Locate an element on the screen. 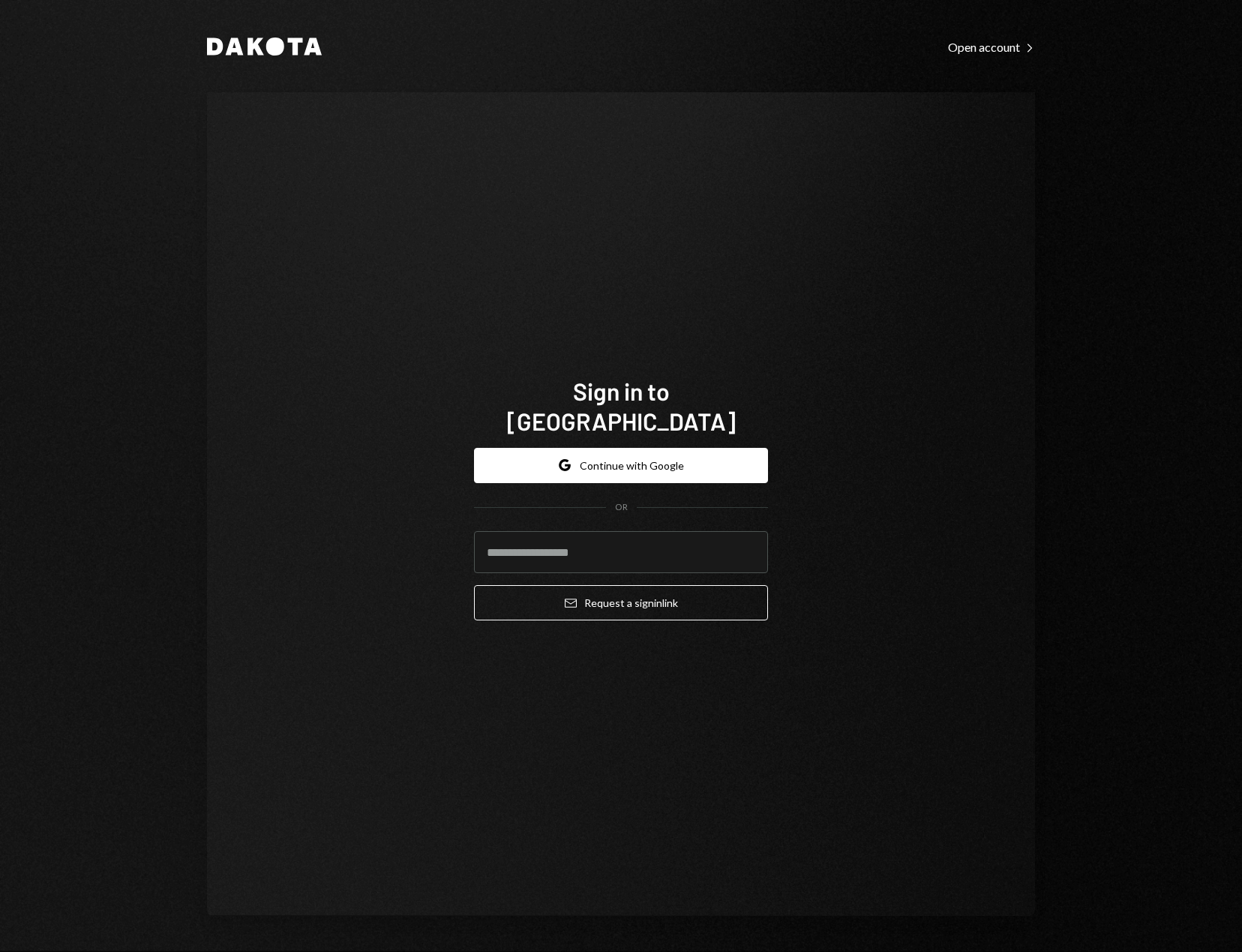 The height and width of the screenshot is (952, 1242). button: Request a signinlink is located at coordinates (621, 603).